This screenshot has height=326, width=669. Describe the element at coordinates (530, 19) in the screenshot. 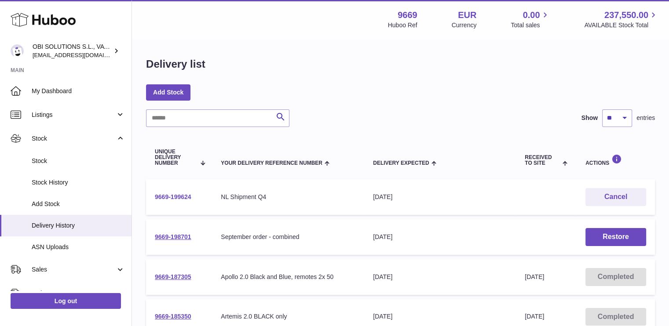

I see `a: 0.00 Total sales` at that location.